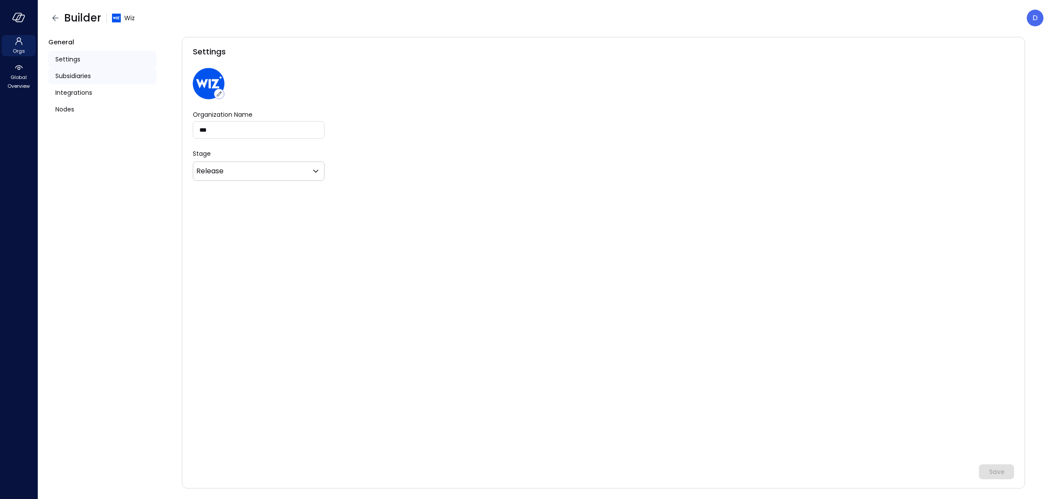 The image size is (1054, 499). What do you see at coordinates (102, 93) in the screenshot?
I see `div: Integrations` at bounding box center [102, 93].